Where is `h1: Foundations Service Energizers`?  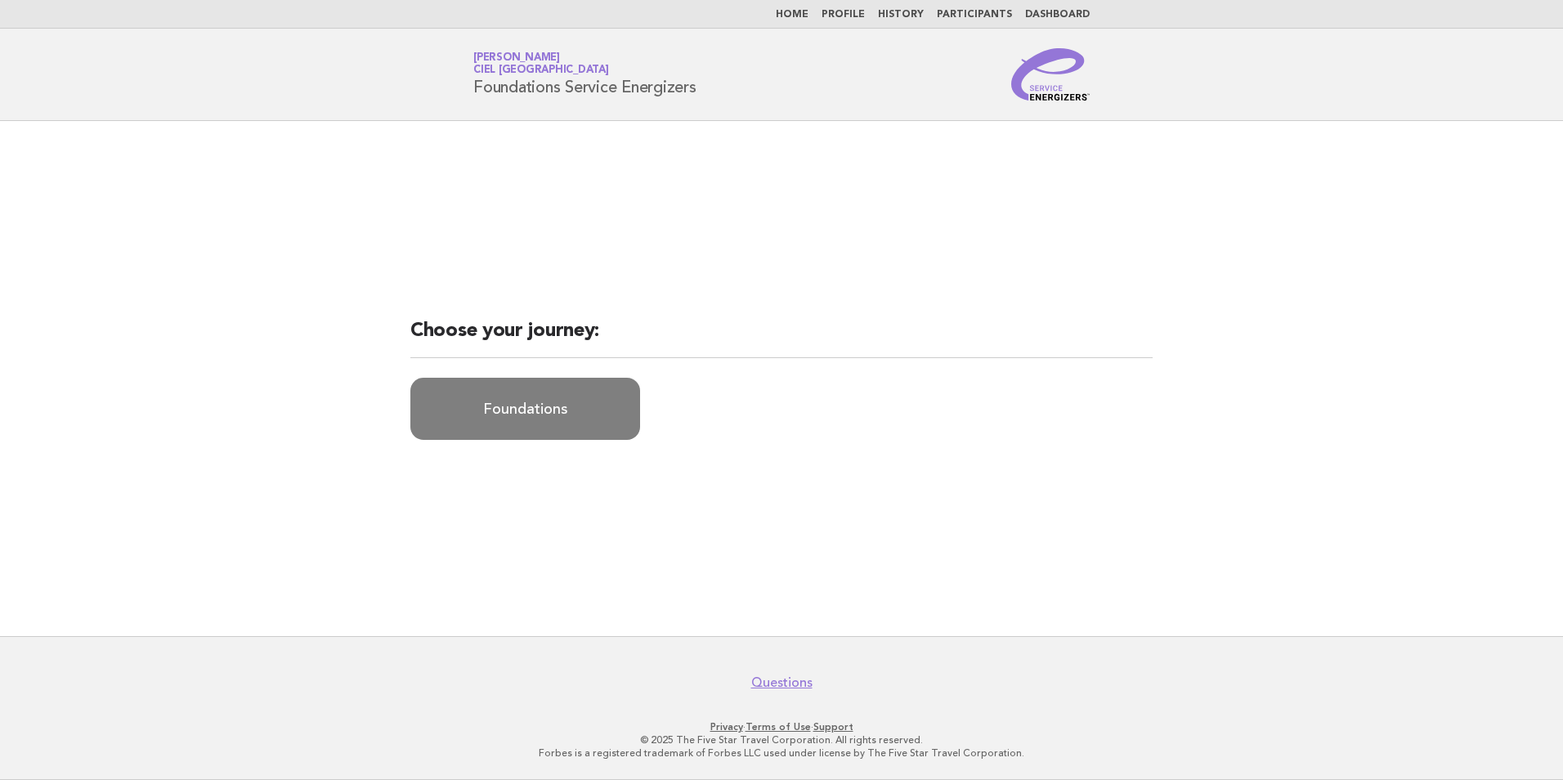 h1: Foundations Service Energizers is located at coordinates (585, 74).